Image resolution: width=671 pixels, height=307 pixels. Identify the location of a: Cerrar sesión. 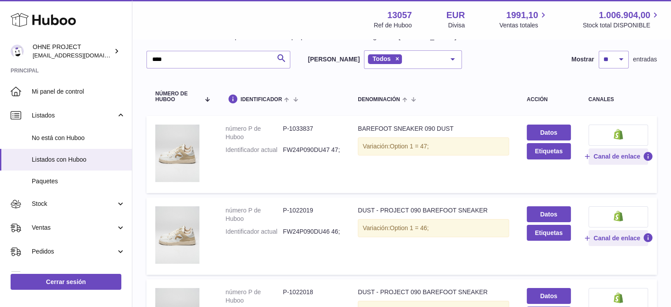
(66, 281).